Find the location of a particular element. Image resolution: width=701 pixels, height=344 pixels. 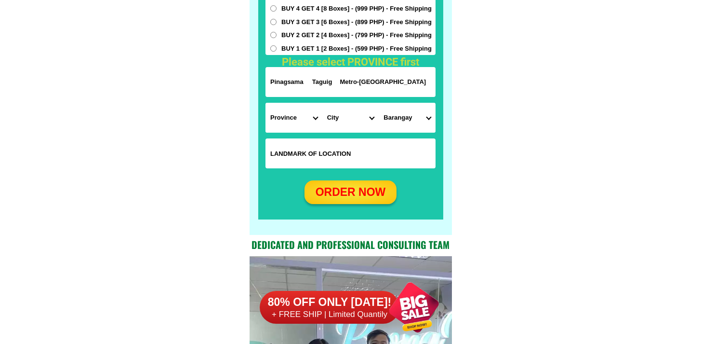

input: BUY 1 GET 1 [2 Boxes] - (599 PHP) - Free Shipping is located at coordinates (273, 48).